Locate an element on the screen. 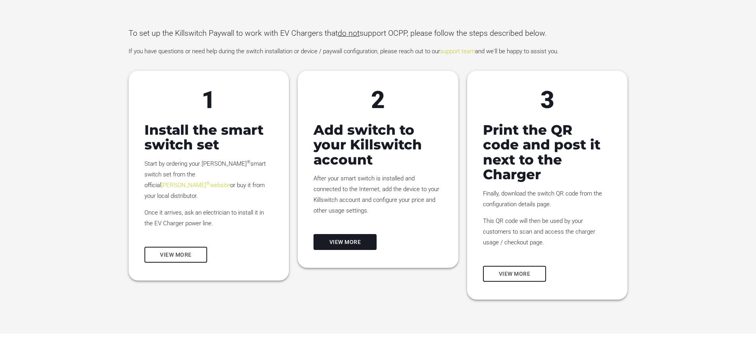  div: 3 is located at coordinates (547, 100).